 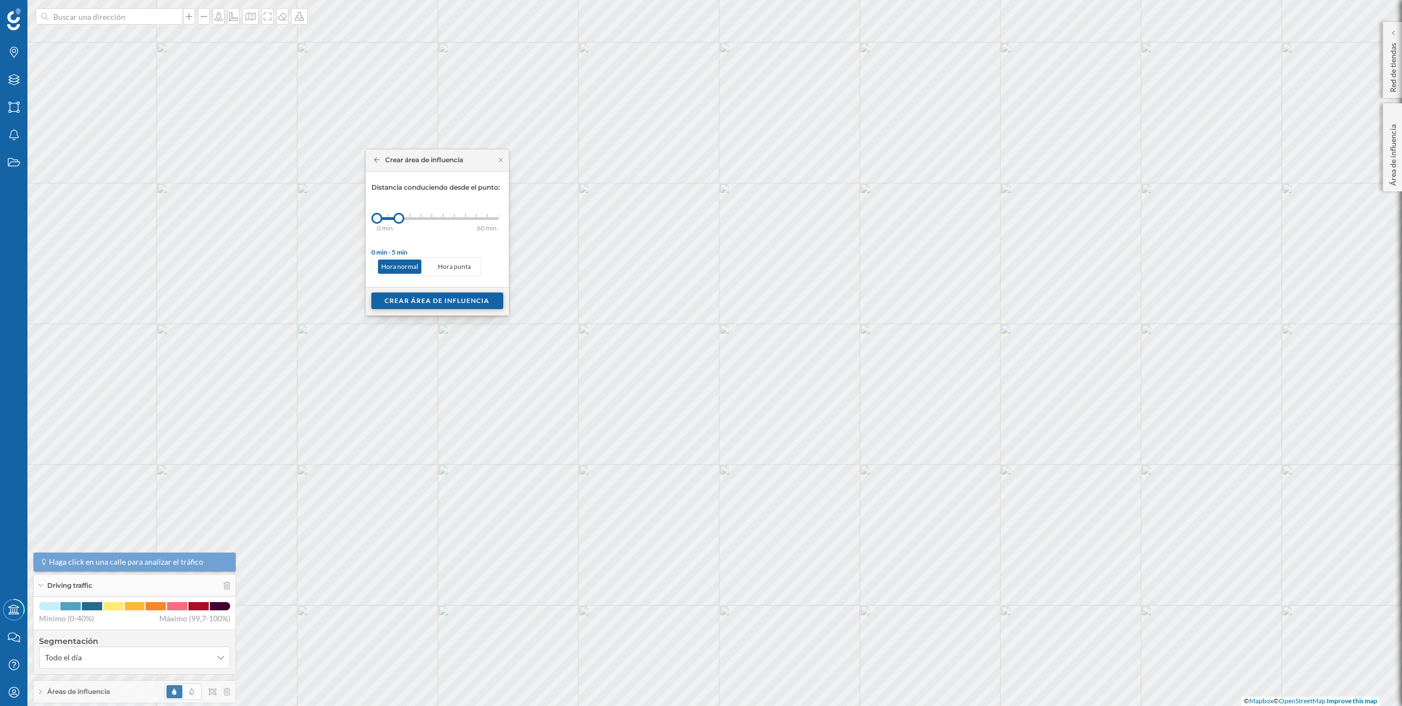 I want to click on p: Distancia conduciendo desde el punto:, so click(x=437, y=187).